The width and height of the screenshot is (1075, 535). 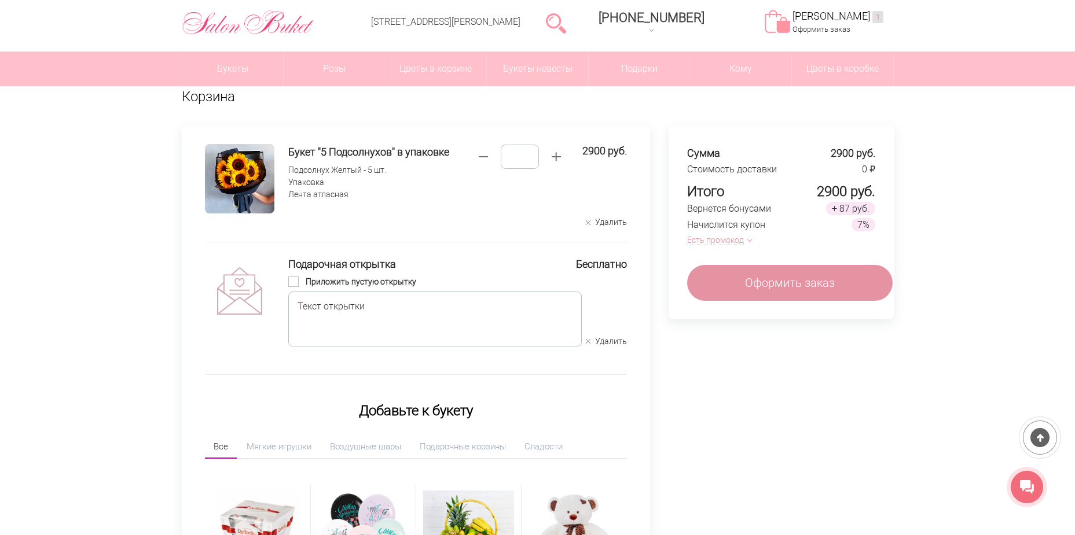 I want to click on a: Подарки, so click(x=639, y=69).